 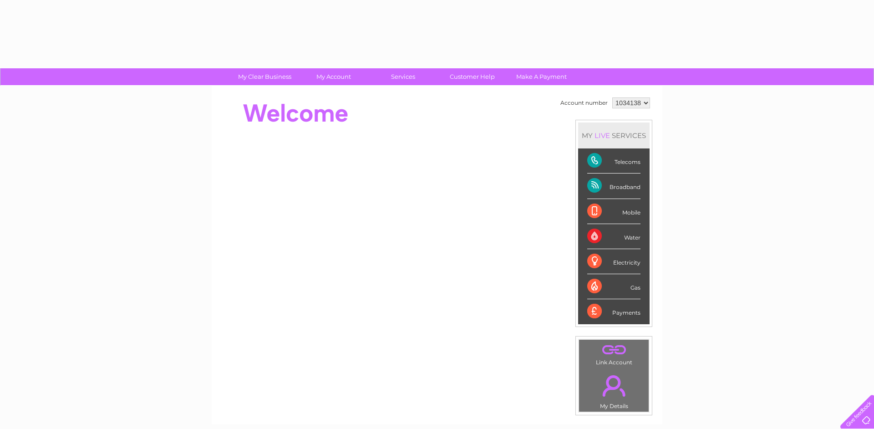 I want to click on a: My Account, so click(x=334, y=77).